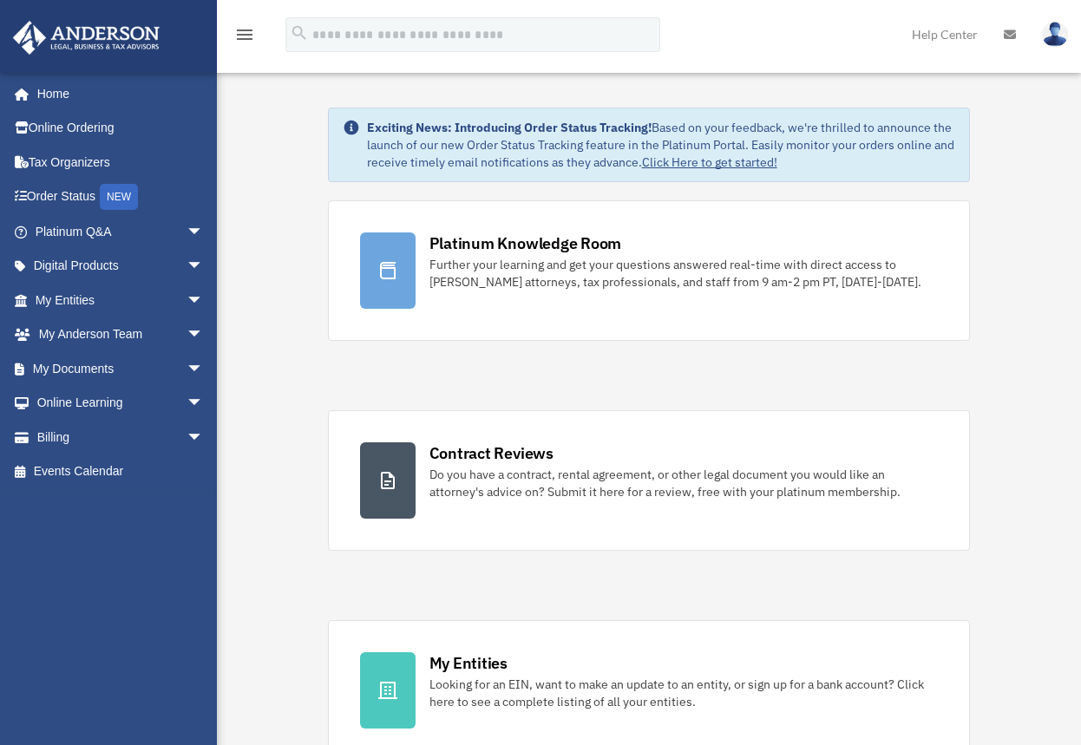  I want to click on img: User Pic, so click(1055, 34).